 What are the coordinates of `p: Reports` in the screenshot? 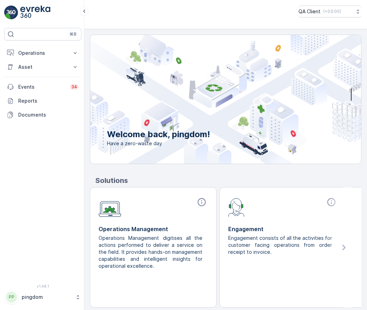 It's located at (48, 101).